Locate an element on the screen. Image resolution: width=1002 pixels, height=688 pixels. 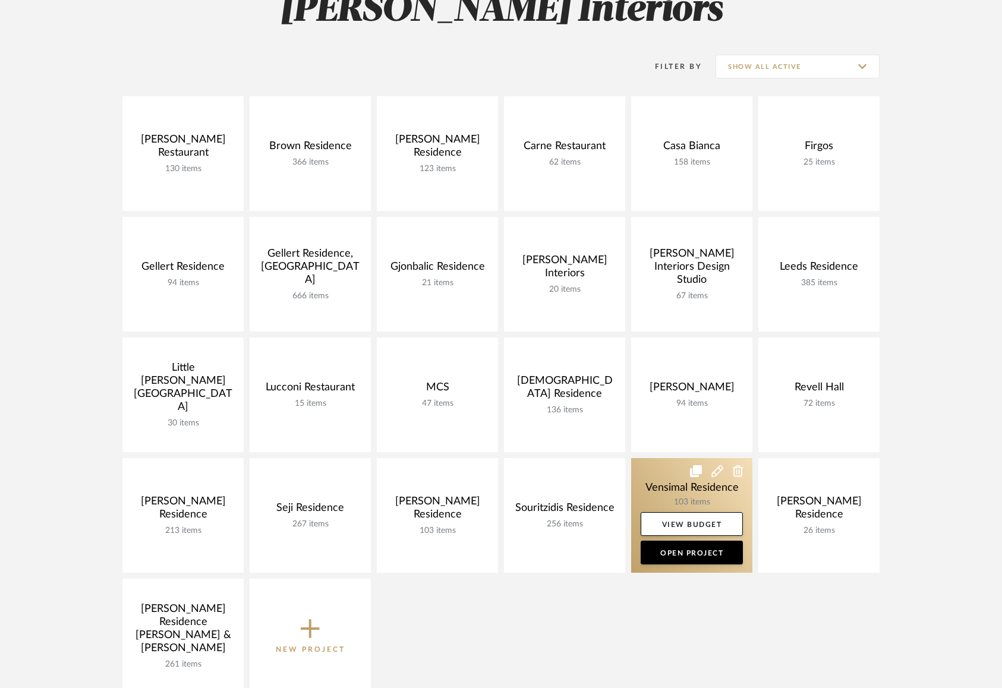
div: 20 items is located at coordinates (564, 289).